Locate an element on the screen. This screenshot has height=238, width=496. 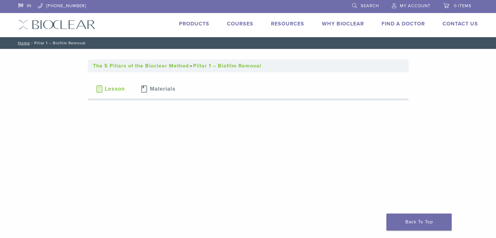
span: Materials is located at coordinates (163, 89).